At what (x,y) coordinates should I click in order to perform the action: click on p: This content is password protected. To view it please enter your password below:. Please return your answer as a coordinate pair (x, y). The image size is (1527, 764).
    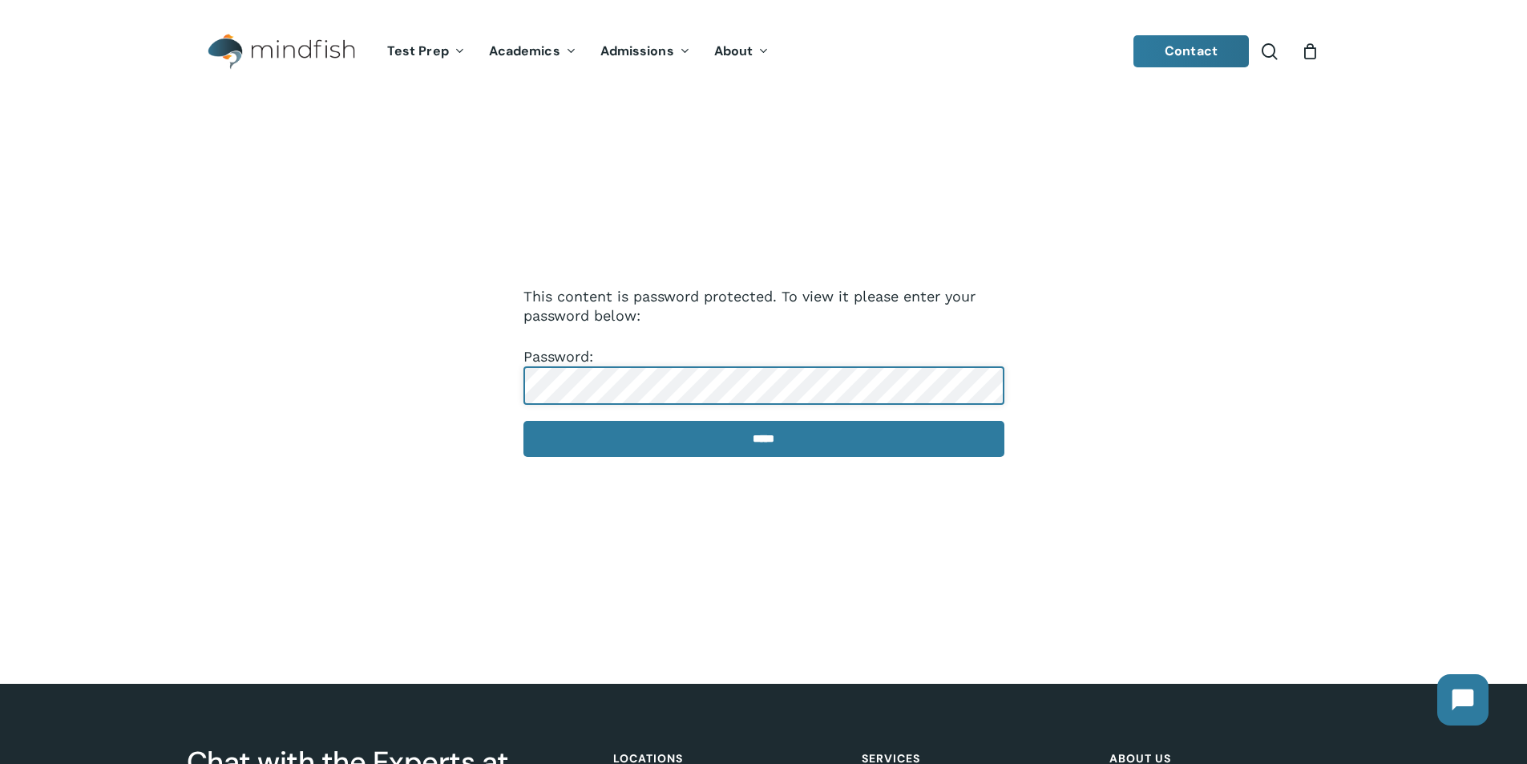
    Looking at the image, I should click on (764, 317).